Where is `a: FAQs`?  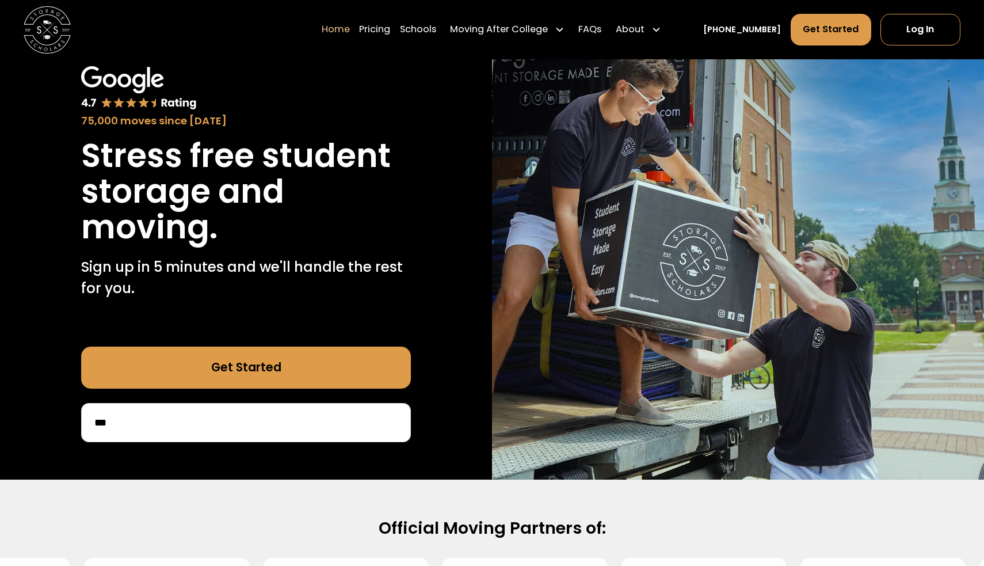
a: FAQs is located at coordinates (590, 29).